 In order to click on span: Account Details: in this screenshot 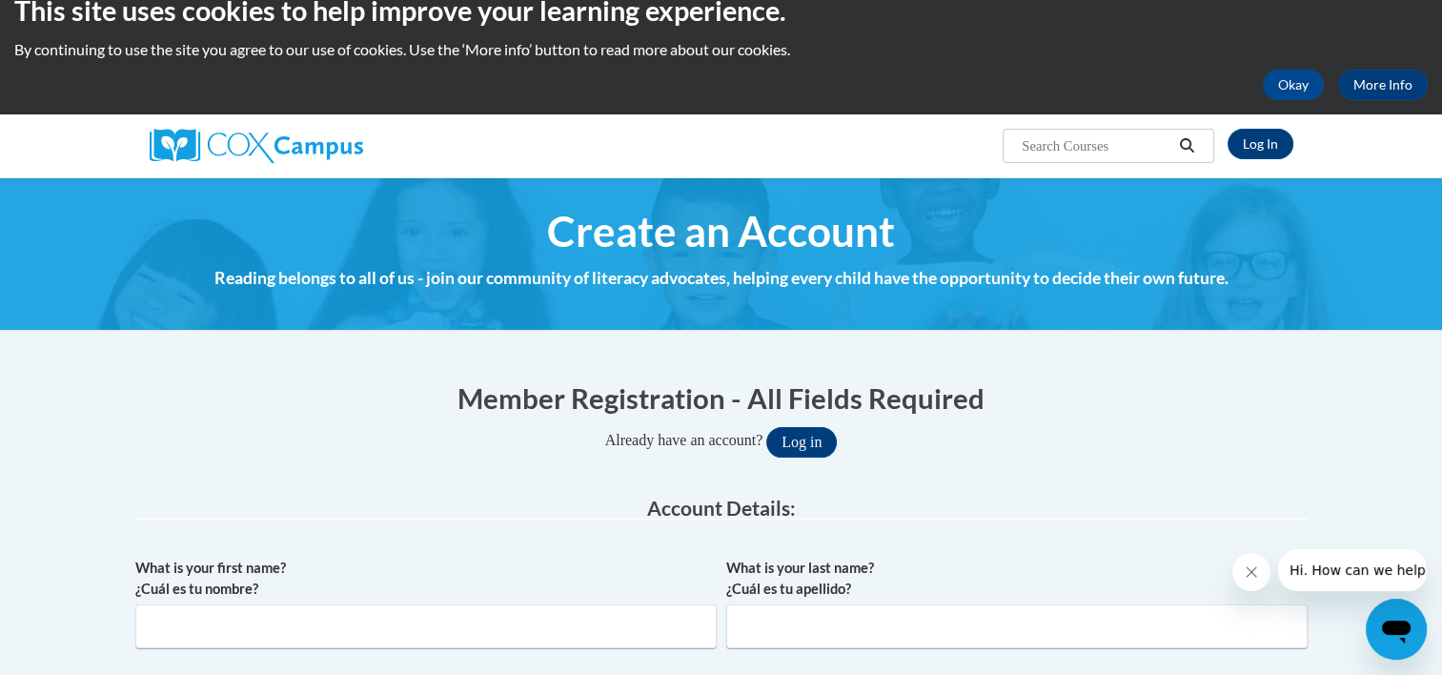, I will do `click(722, 507)`.